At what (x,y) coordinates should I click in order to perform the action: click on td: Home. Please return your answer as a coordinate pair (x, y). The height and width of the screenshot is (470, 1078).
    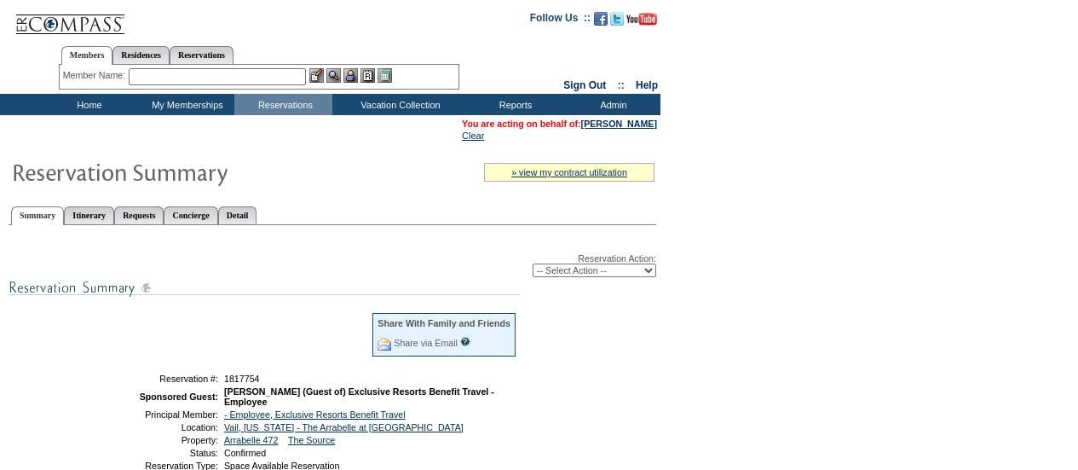
    Looking at the image, I should click on (87, 104).